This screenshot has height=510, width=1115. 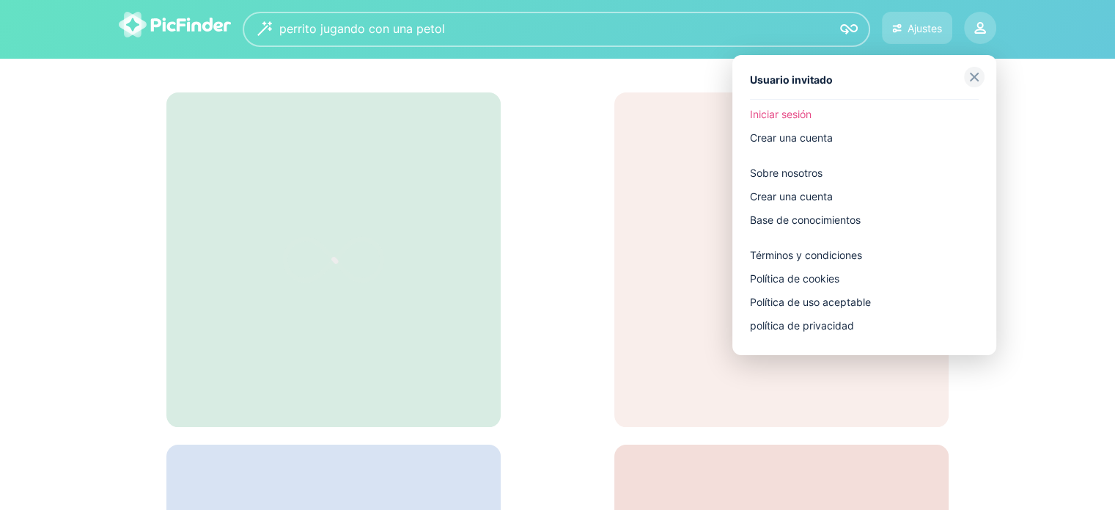 What do you see at coordinates (781, 114) in the screenshot?
I see `font: Iniciar sesión` at bounding box center [781, 114].